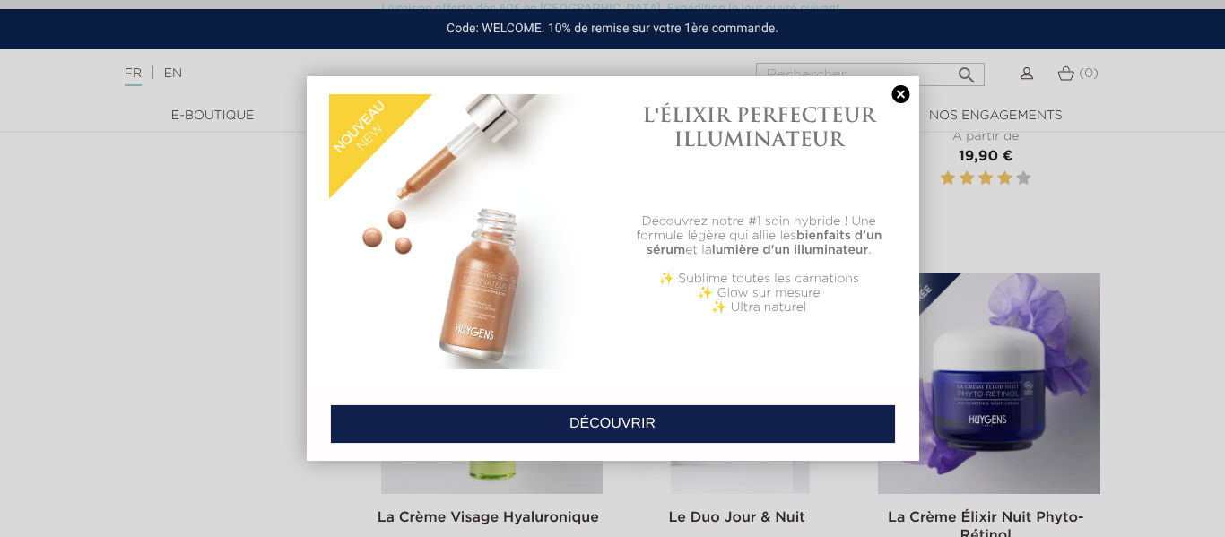 Image resolution: width=1225 pixels, height=537 pixels. I want to click on b: bienfaits d'un sérum, so click(764, 243).